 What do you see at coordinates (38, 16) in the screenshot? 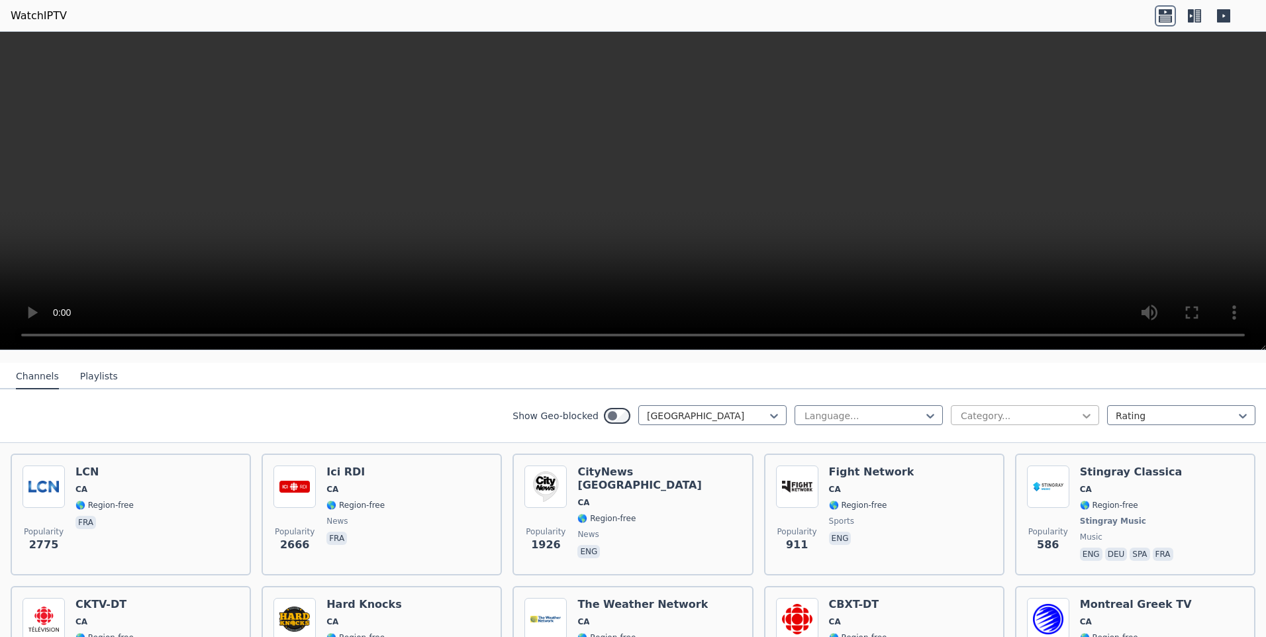
I see `a: WatchIPTV` at bounding box center [38, 16].